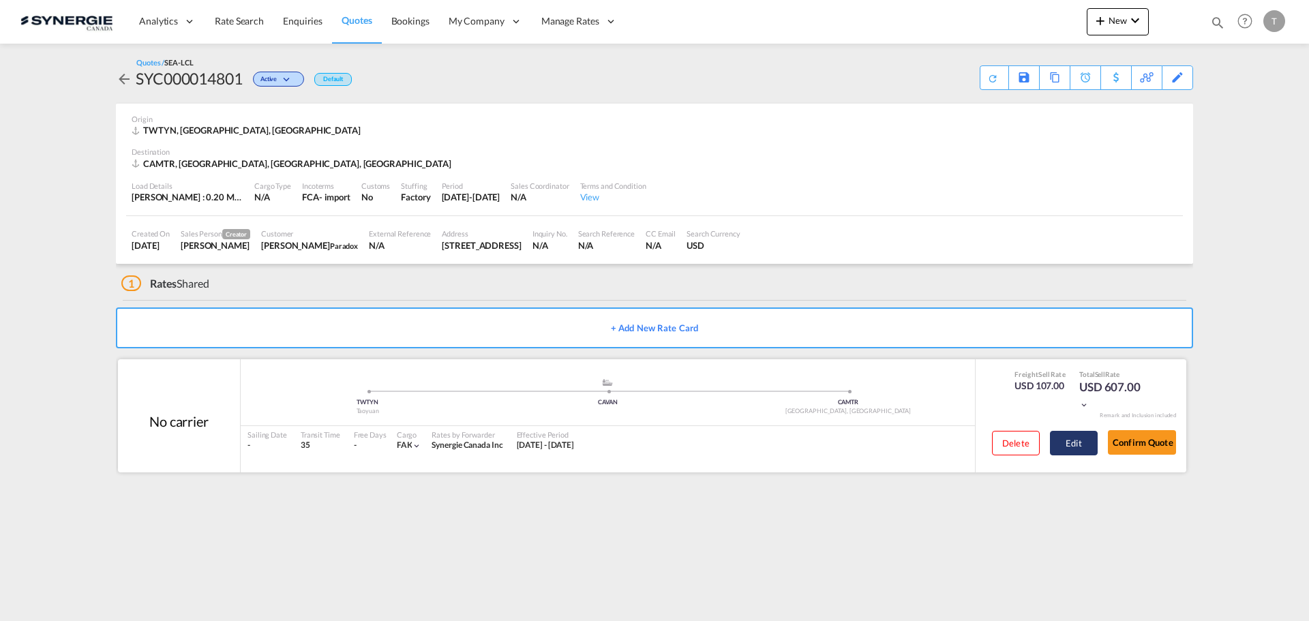 The height and width of the screenshot is (621, 1309). What do you see at coordinates (1024, 78) in the screenshot?
I see `div: Save As Template` at bounding box center [1024, 78].